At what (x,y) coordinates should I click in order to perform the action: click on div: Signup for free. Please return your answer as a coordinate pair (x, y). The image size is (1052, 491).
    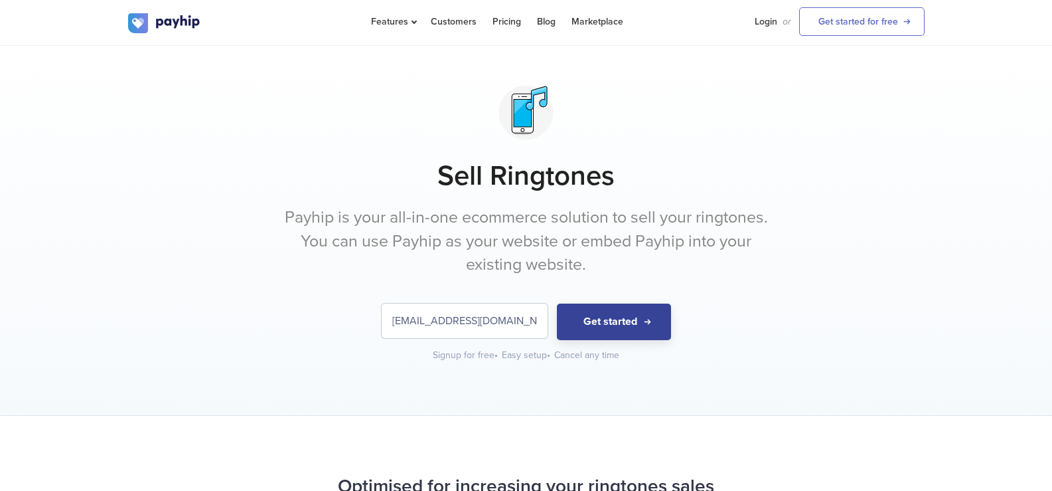
    Looking at the image, I should click on (466, 355).